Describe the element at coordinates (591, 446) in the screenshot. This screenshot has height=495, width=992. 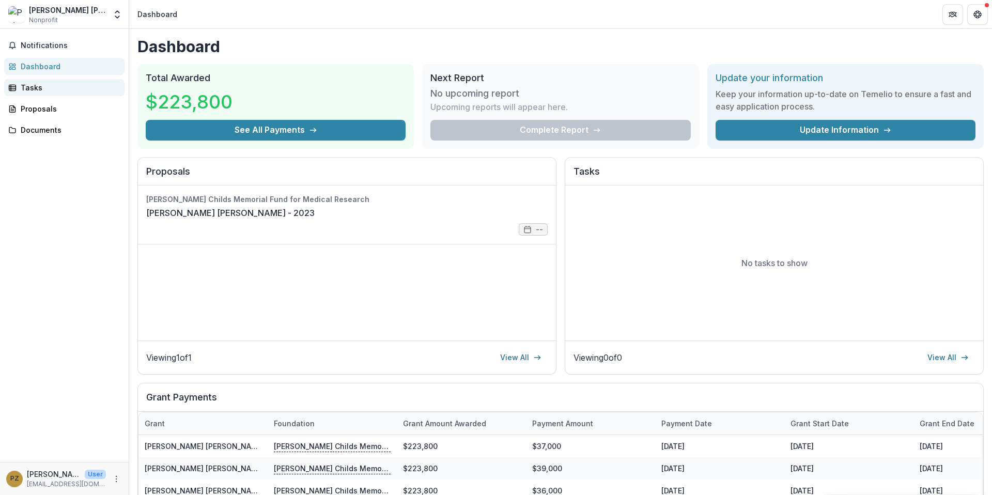
I see `div: $37,000` at that location.